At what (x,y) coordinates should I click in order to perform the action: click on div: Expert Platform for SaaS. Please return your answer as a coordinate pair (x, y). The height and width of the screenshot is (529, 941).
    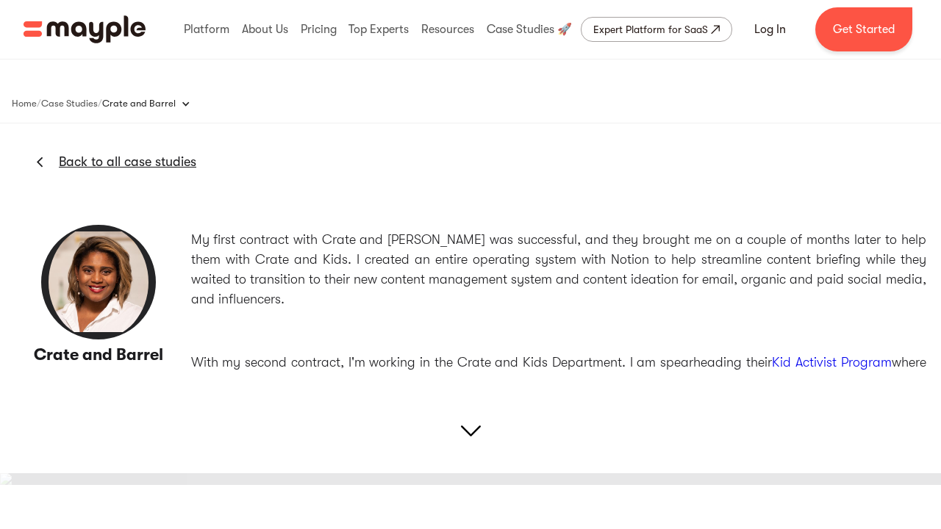
    Looking at the image, I should click on (651, 29).